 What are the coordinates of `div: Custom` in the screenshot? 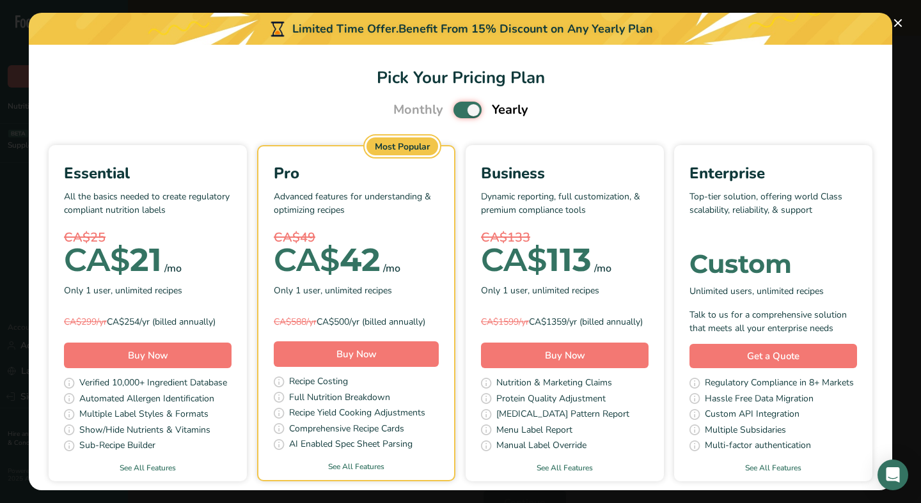 It's located at (773, 264).